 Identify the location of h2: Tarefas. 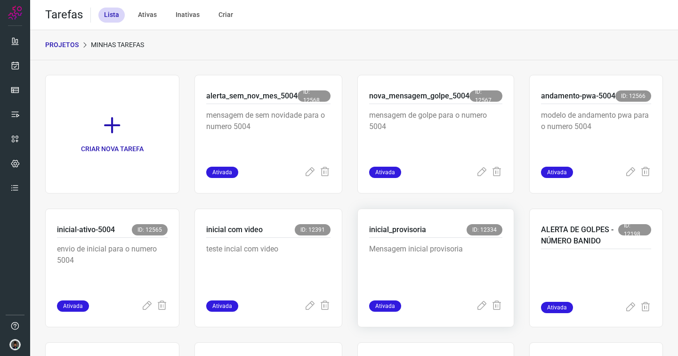
(64, 15).